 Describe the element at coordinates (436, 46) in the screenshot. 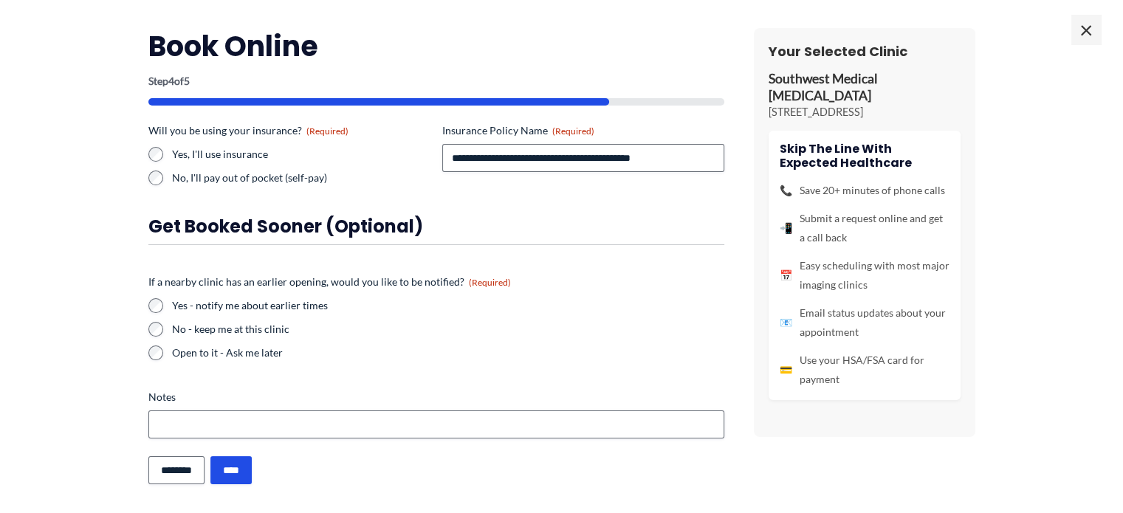

I see `h2: Book Online` at that location.